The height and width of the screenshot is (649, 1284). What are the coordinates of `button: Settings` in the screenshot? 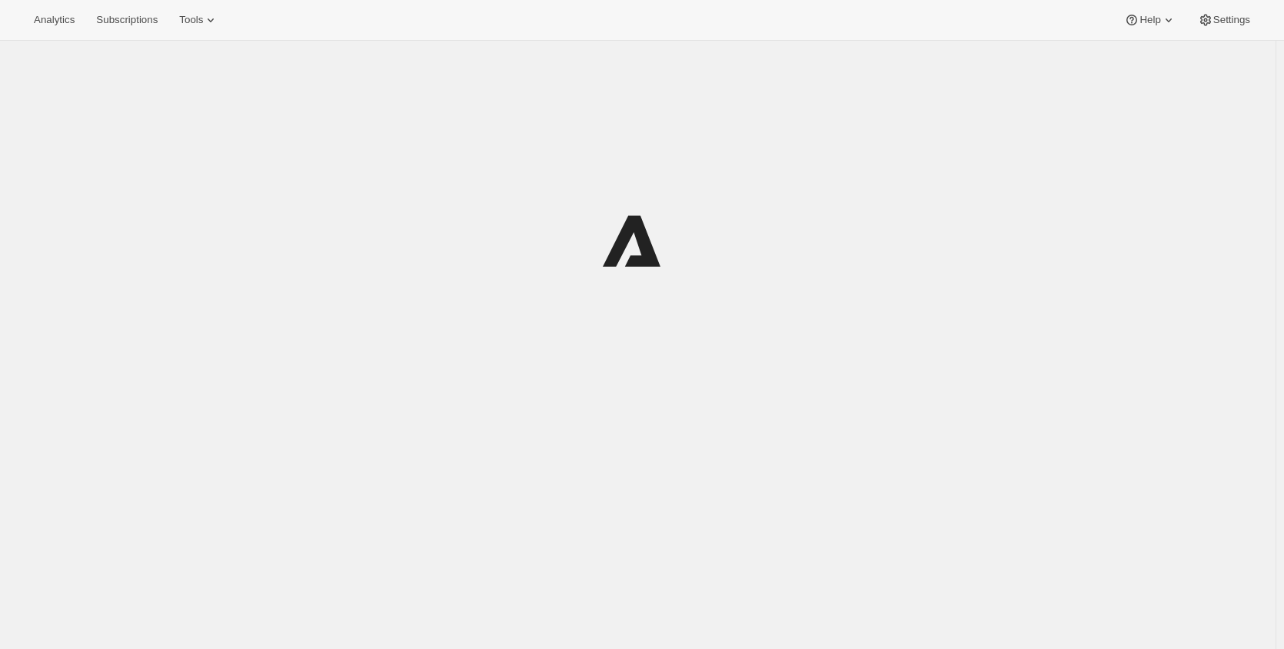 It's located at (1224, 20).